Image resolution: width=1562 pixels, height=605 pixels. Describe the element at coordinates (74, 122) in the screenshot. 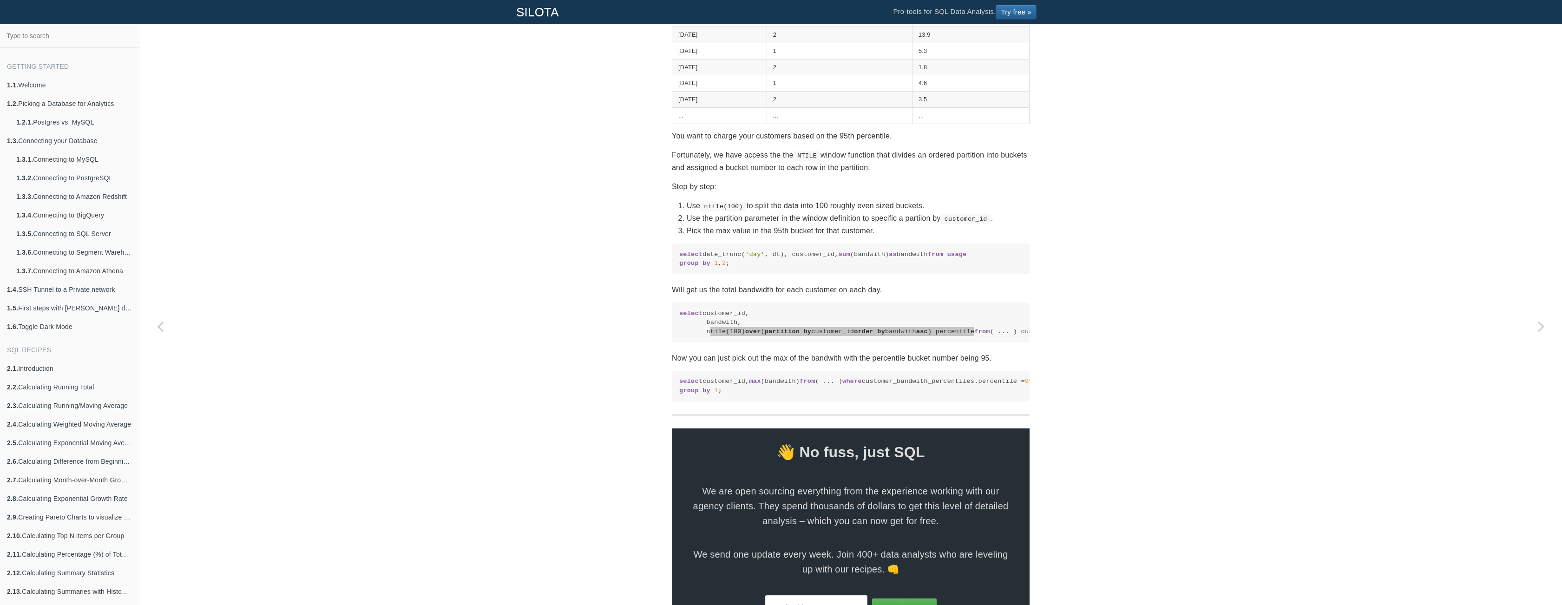

I see `a: 1.2.1.Postgres vs. MySQL` at that location.